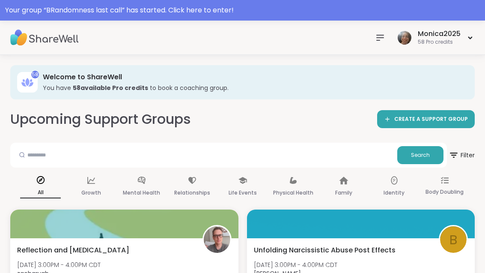 The width and height of the screenshot is (485, 273). What do you see at coordinates (110, 88) in the screenshot?
I see `b: 58 available Pro credit s` at bounding box center [110, 88].